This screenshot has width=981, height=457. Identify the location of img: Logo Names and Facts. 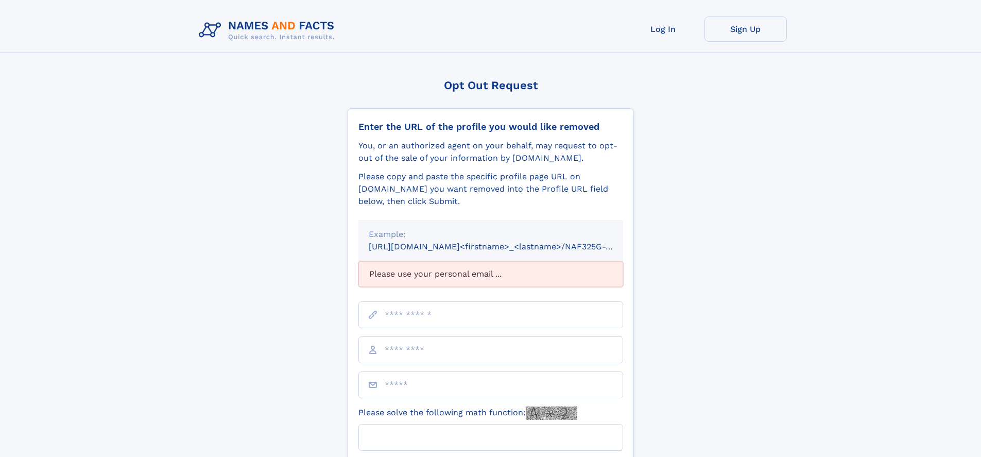
(269, 30).